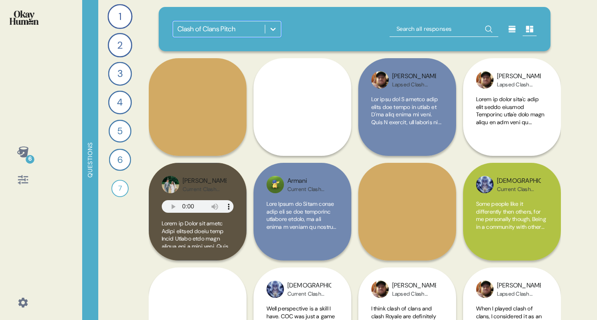  Describe the element at coordinates (24, 17) in the screenshot. I see `img: okayhuman.3b1b6348.png` at that location.